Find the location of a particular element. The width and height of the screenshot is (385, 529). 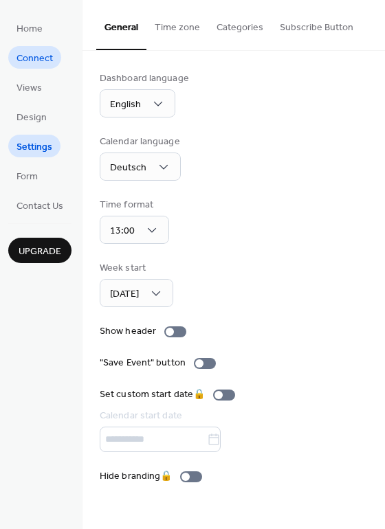

span: Connect is located at coordinates (34, 58).